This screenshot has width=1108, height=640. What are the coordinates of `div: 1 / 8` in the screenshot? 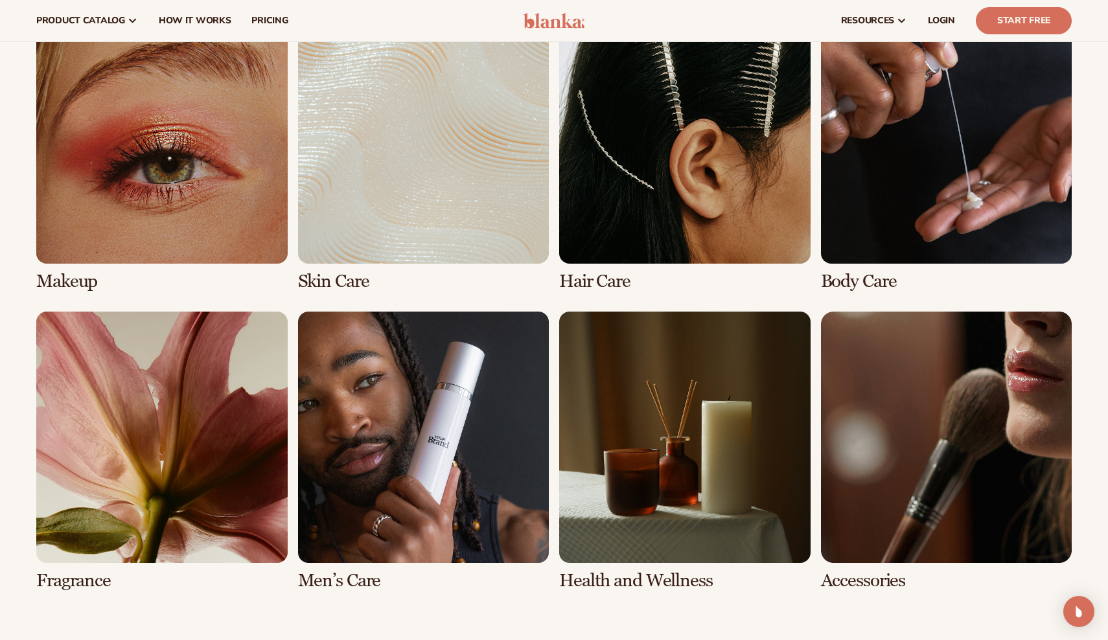 It's located at (162, 152).